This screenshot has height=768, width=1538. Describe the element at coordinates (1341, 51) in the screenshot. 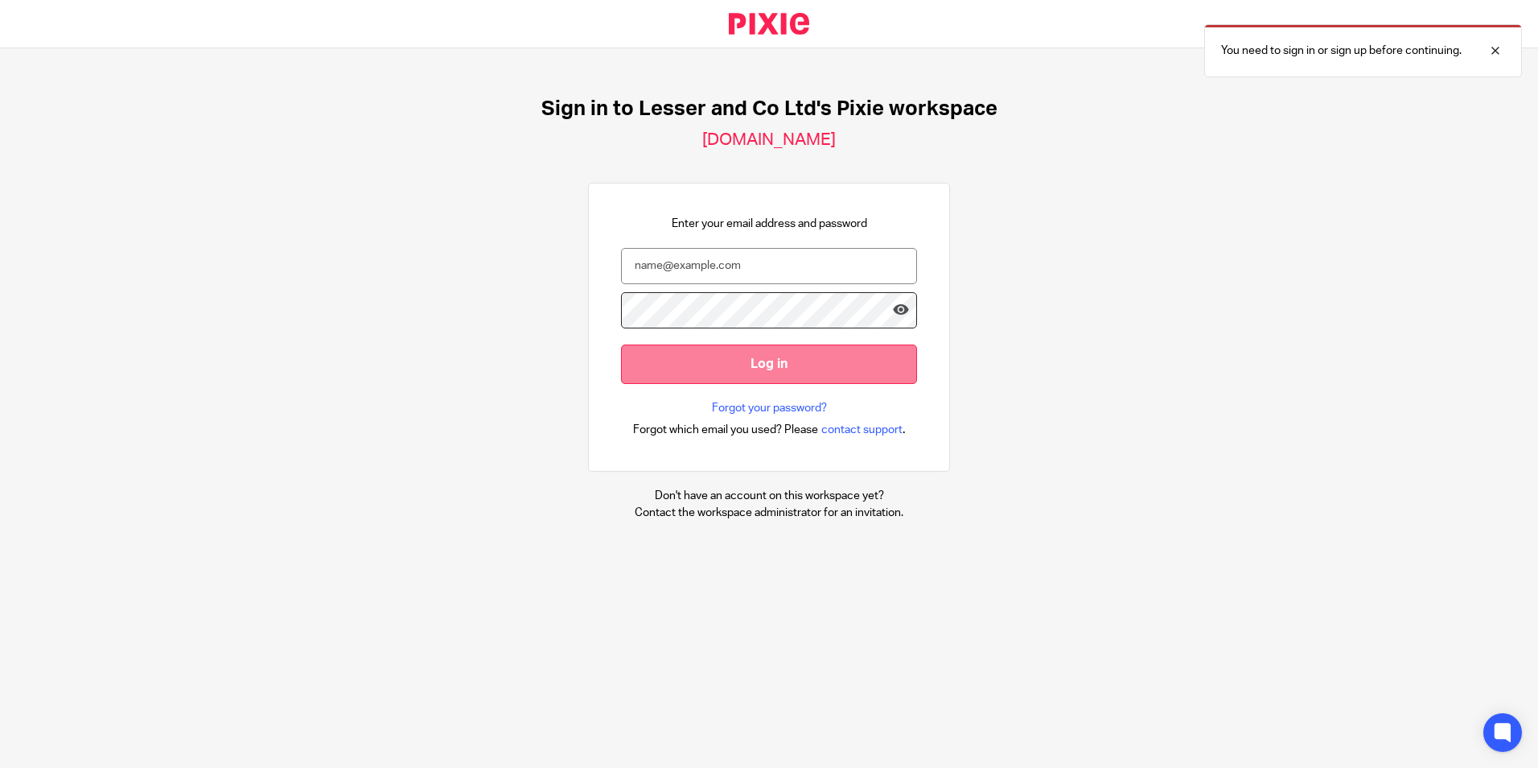

I see `p: You need to sign in or sign up before continuing.` at that location.